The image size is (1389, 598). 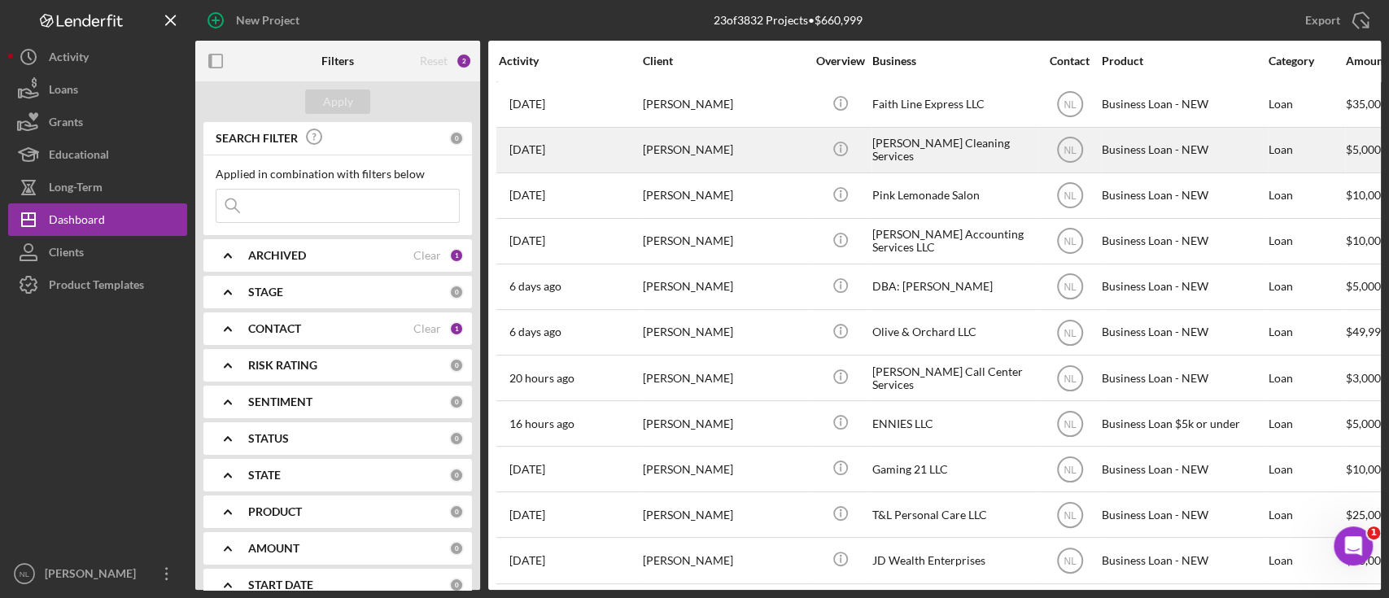 What do you see at coordinates (788, 20) in the screenshot?
I see `div: 23 of 3832 Projects • $660,999` at bounding box center [788, 20].